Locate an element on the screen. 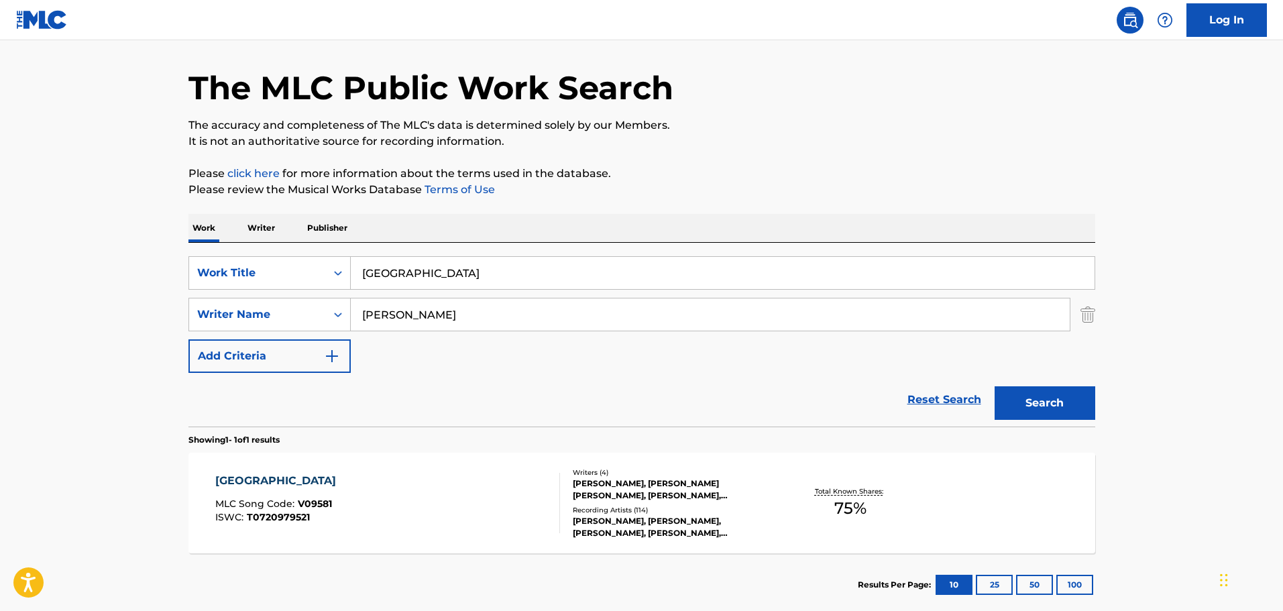 This screenshot has width=1283, height=611. p: Results Per Page: is located at coordinates (896, 585).